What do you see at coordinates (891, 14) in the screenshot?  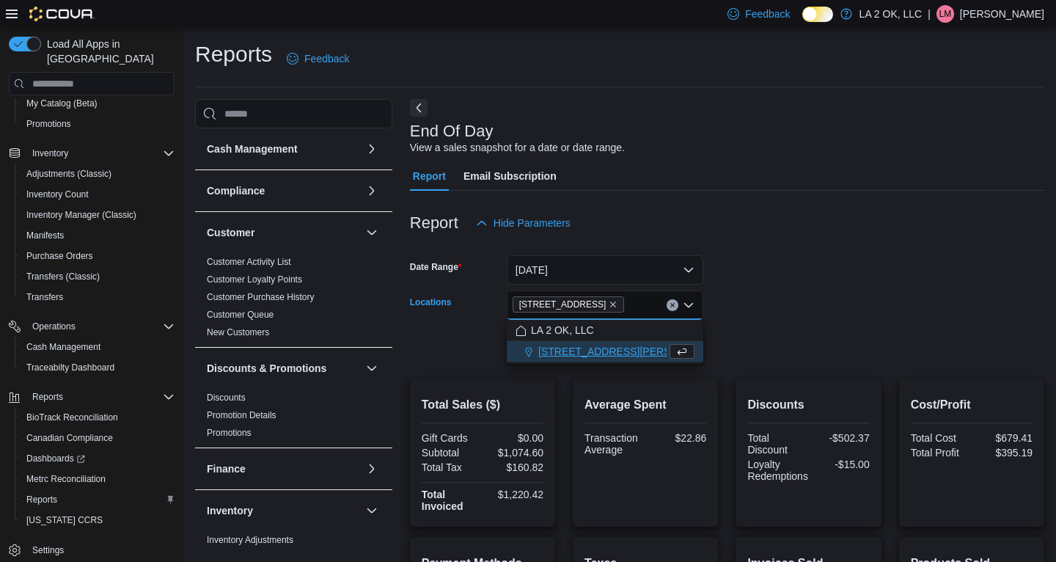 I see `p: LA 2 OK, LLC` at bounding box center [891, 14].